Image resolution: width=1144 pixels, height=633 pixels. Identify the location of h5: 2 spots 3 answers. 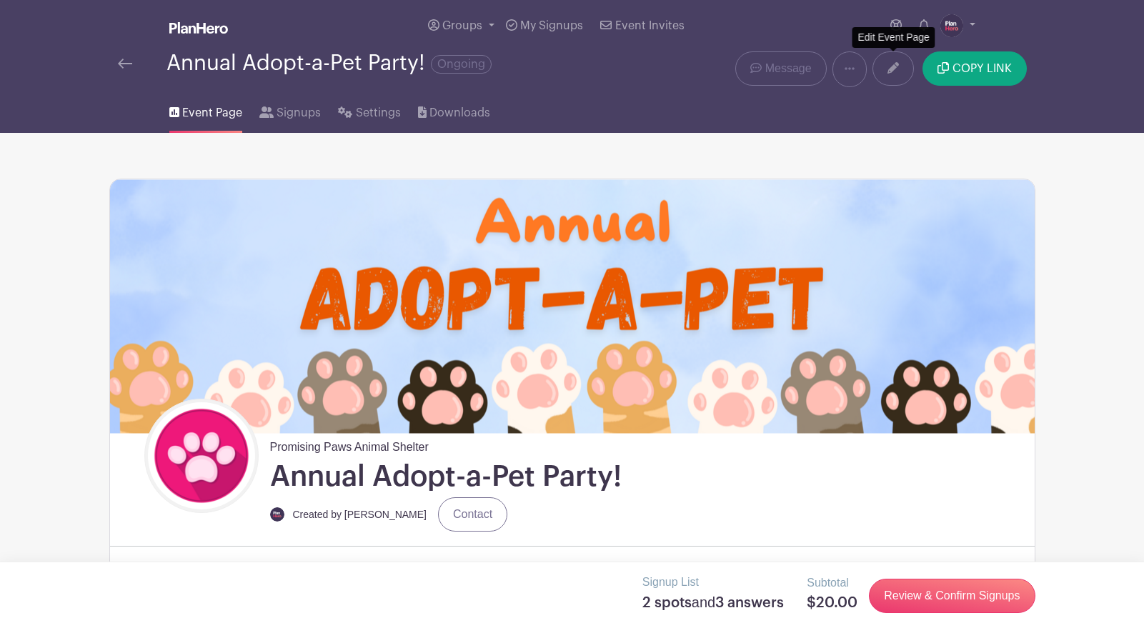
(713, 603).